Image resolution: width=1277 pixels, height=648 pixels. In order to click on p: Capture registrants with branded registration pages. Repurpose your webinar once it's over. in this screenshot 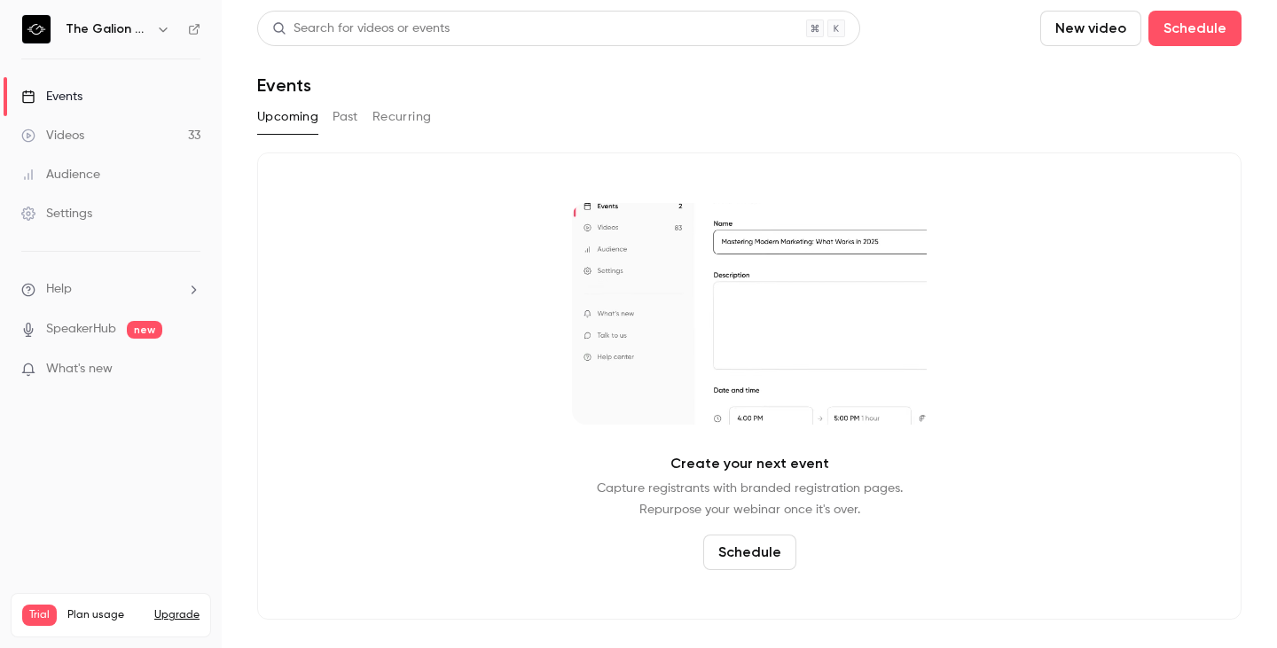, I will do `click(749, 499)`.